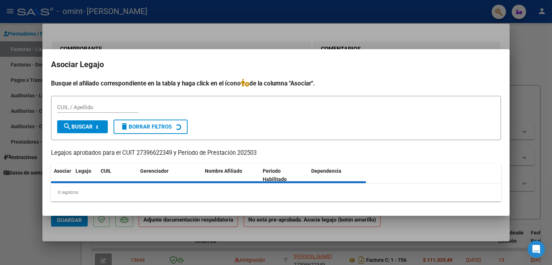 This screenshot has height=265, width=552. What do you see at coordinates (85, 175) in the screenshot?
I see `datatable-header-cell: Legajo` at bounding box center [85, 175].